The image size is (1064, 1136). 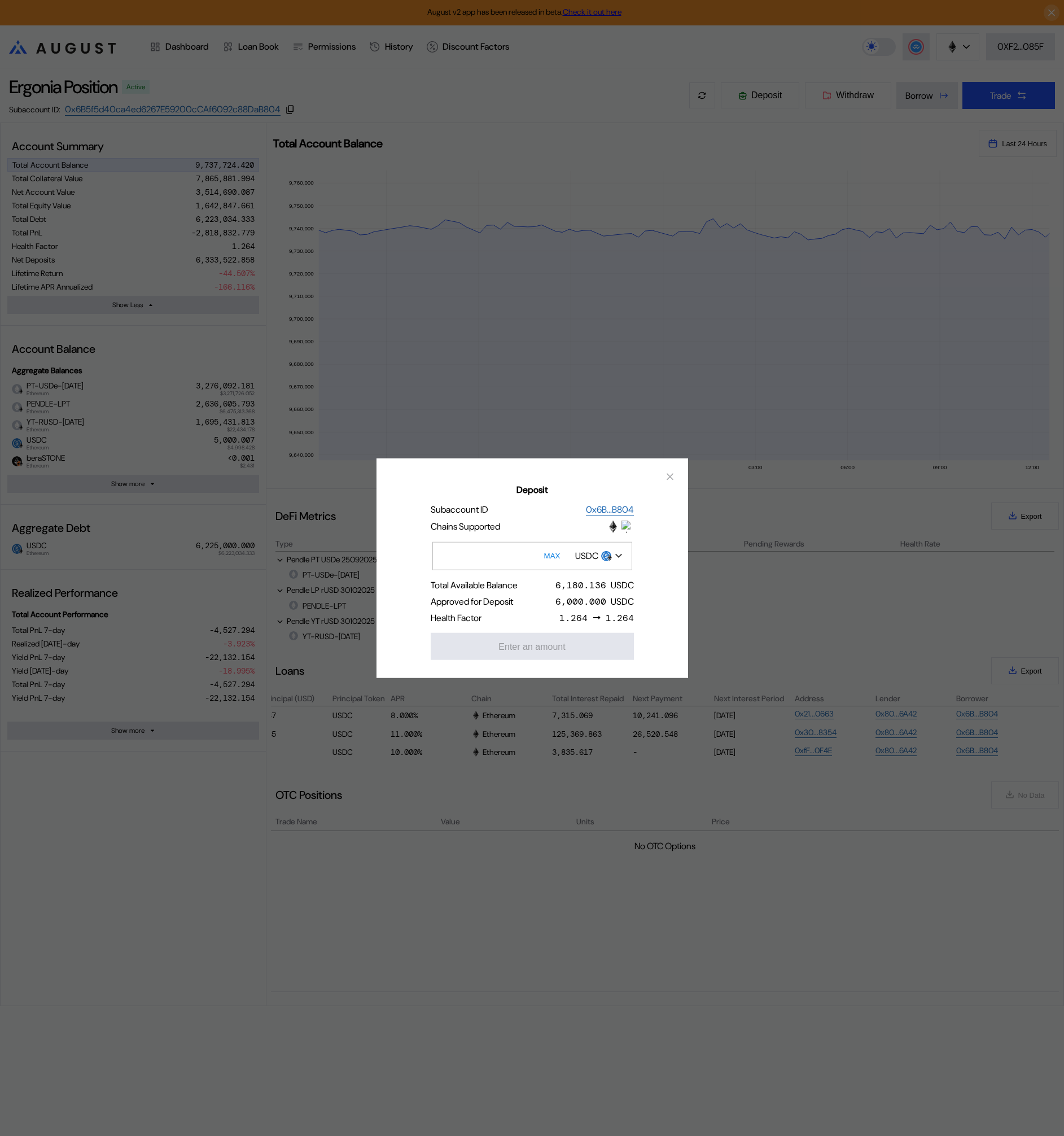 What do you see at coordinates (459, 510) in the screenshot?
I see `div: Subaccount ID` at bounding box center [459, 510].